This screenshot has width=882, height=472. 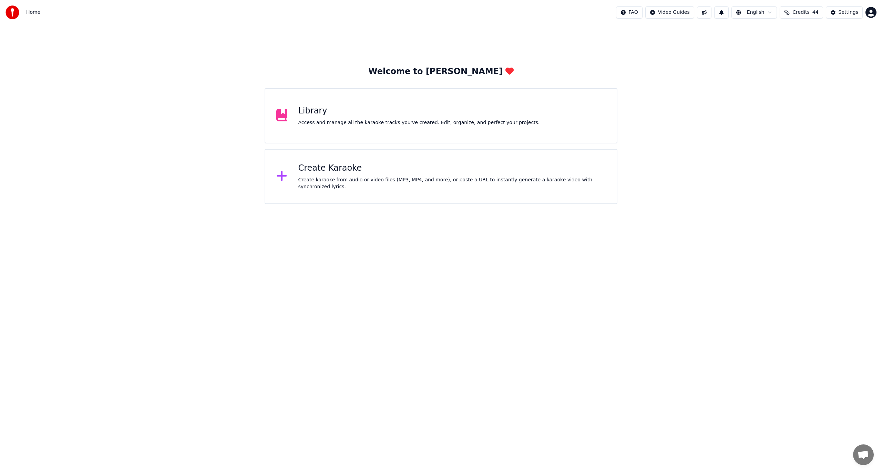 What do you see at coordinates (33, 12) in the screenshot?
I see `span: Home` at bounding box center [33, 12].